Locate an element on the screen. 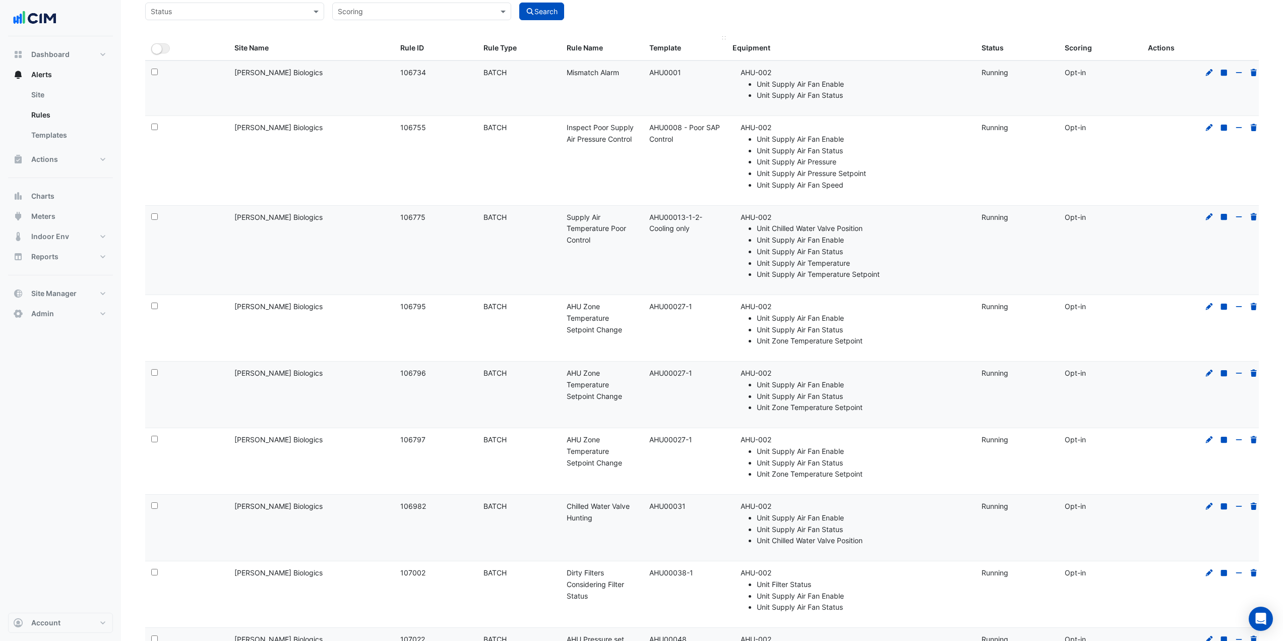  a: Rules is located at coordinates (68, 115).